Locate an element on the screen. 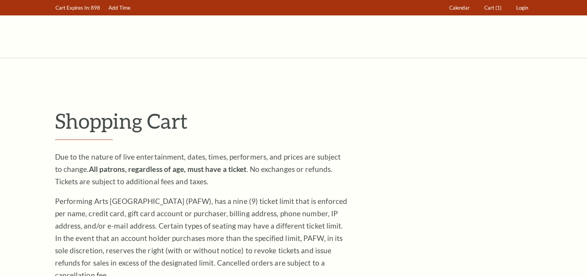 The image size is (587, 276). a: Add Time is located at coordinates (119, 8).